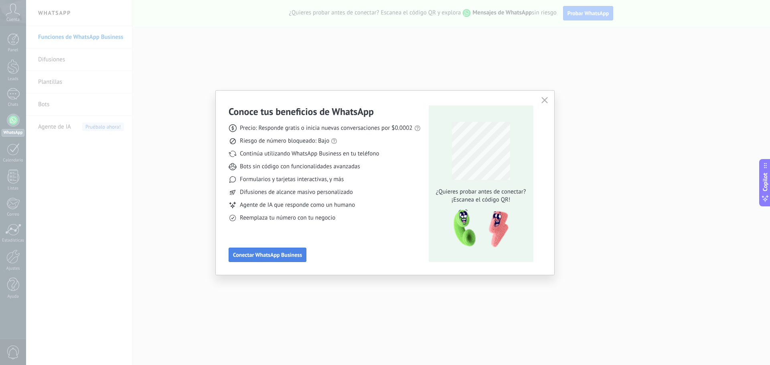 The width and height of the screenshot is (770, 365). Describe the element at coordinates (326, 128) in the screenshot. I see `span: Precio: Responde gratis o inicia nuevas conversaciones por $0.0002` at that location.